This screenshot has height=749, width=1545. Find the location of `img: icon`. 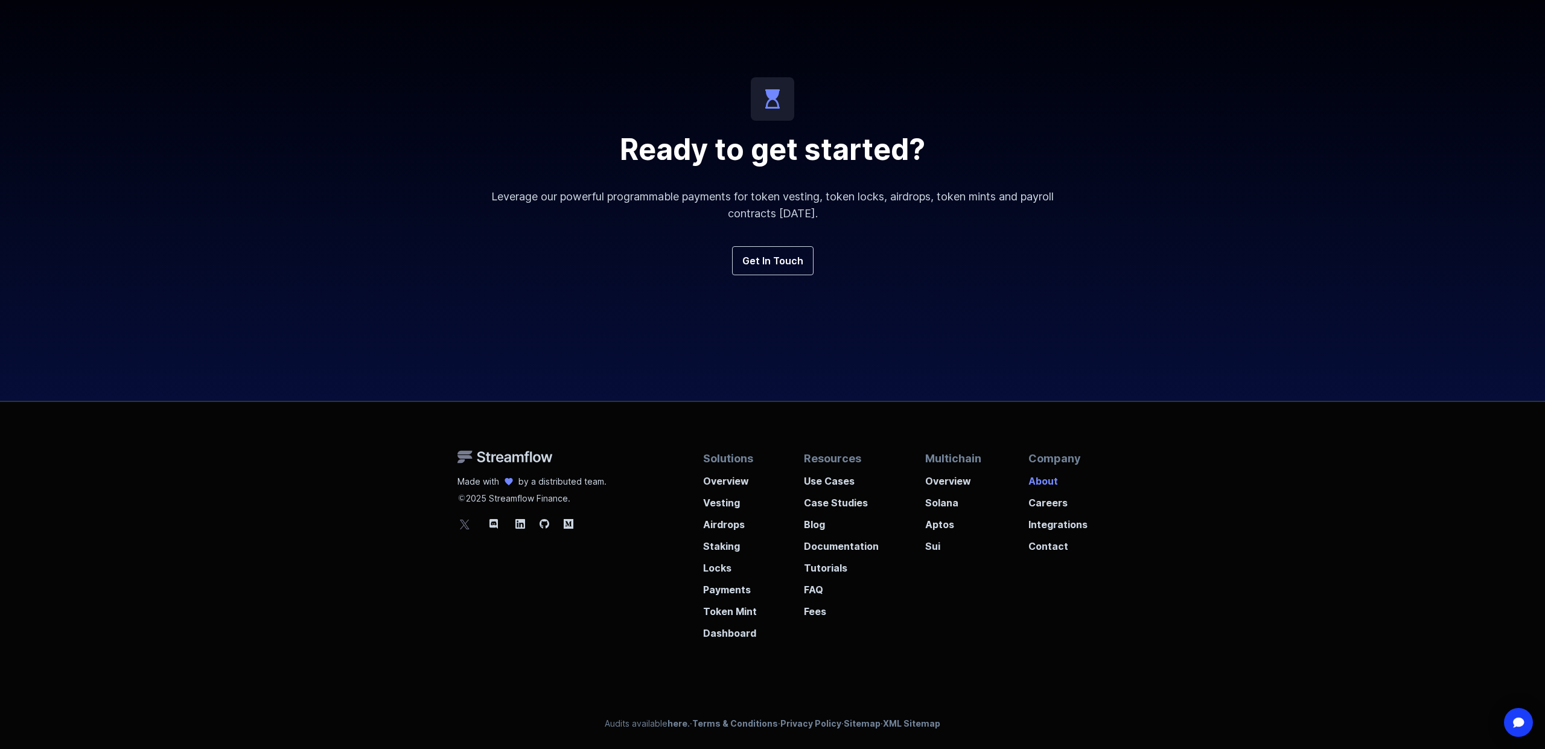

img: icon is located at coordinates (773, 99).